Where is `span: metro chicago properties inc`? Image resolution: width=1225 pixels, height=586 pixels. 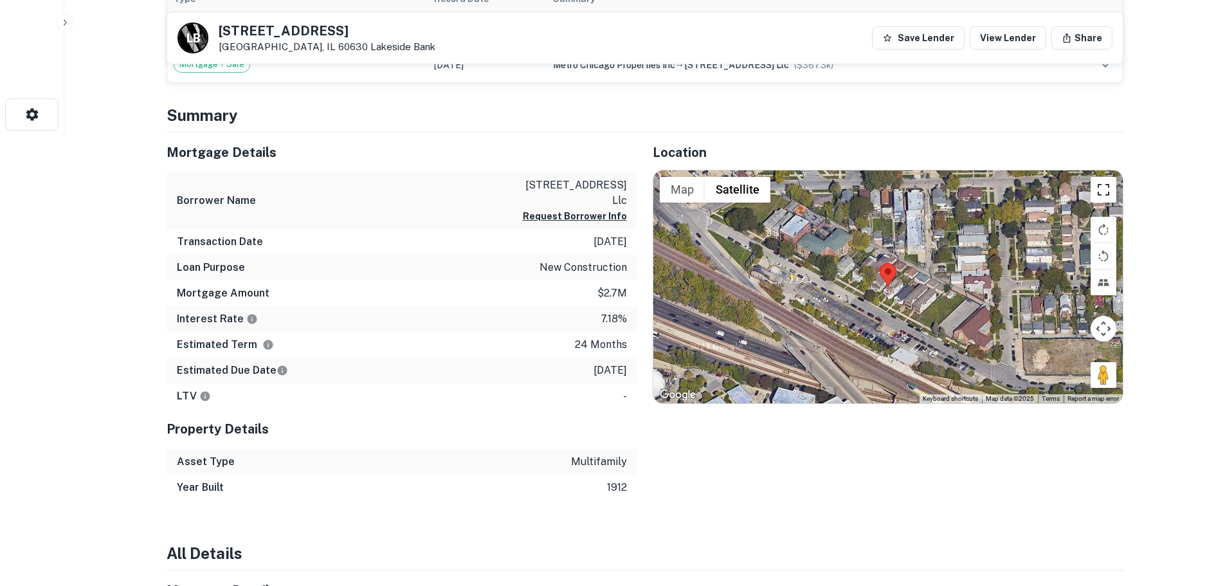 span: metro chicago properties inc is located at coordinates (614, 65).